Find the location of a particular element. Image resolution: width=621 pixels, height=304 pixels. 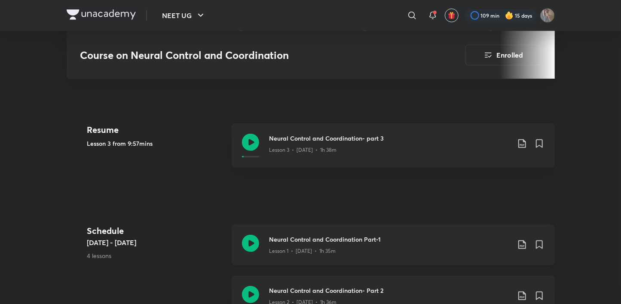

button: Enrolled is located at coordinates (503, 55).